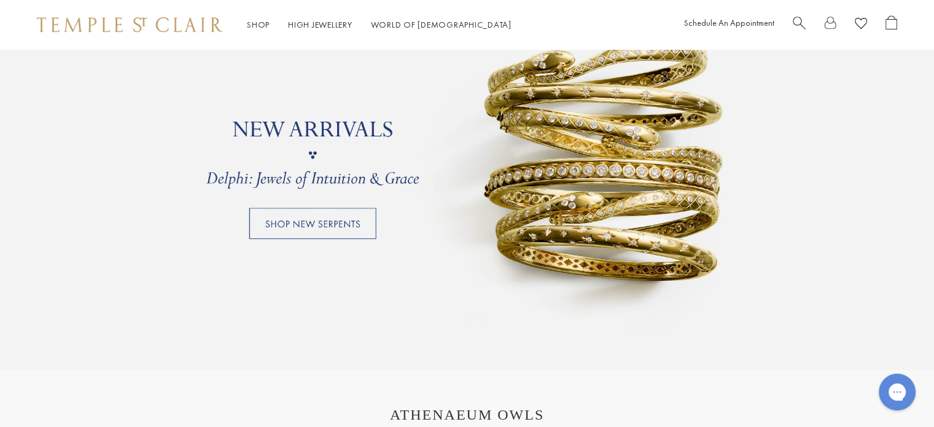 The width and height of the screenshot is (934, 427). I want to click on button: Gorgias live chat, so click(25, 23).